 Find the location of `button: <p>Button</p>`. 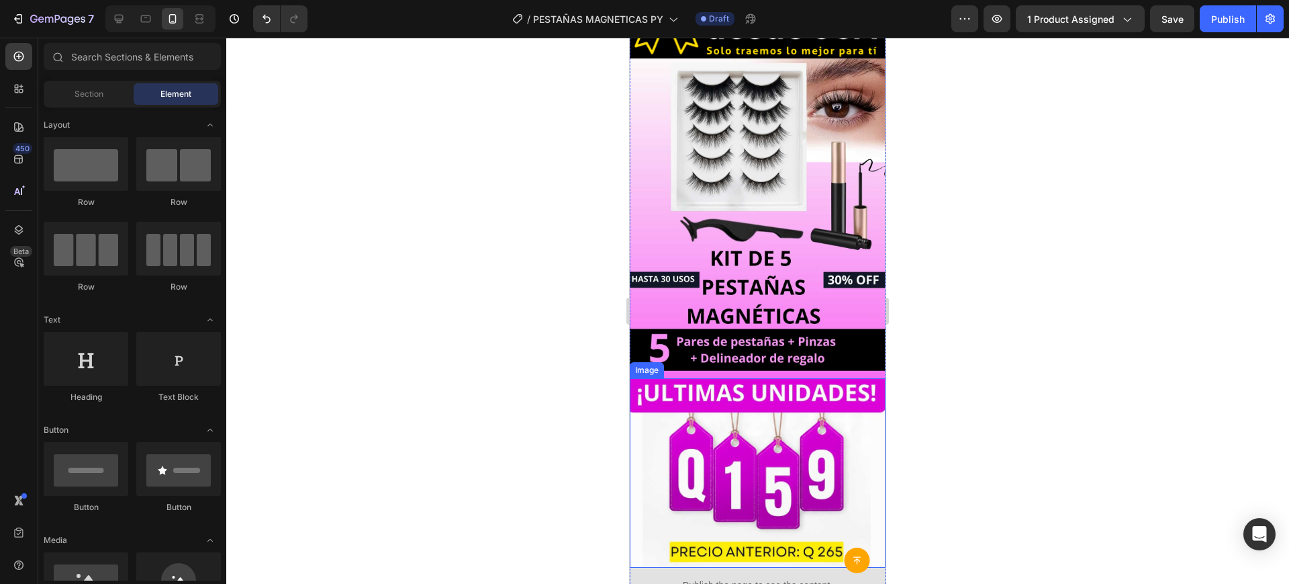

button: <p>Button</p> is located at coordinates (227, 522).